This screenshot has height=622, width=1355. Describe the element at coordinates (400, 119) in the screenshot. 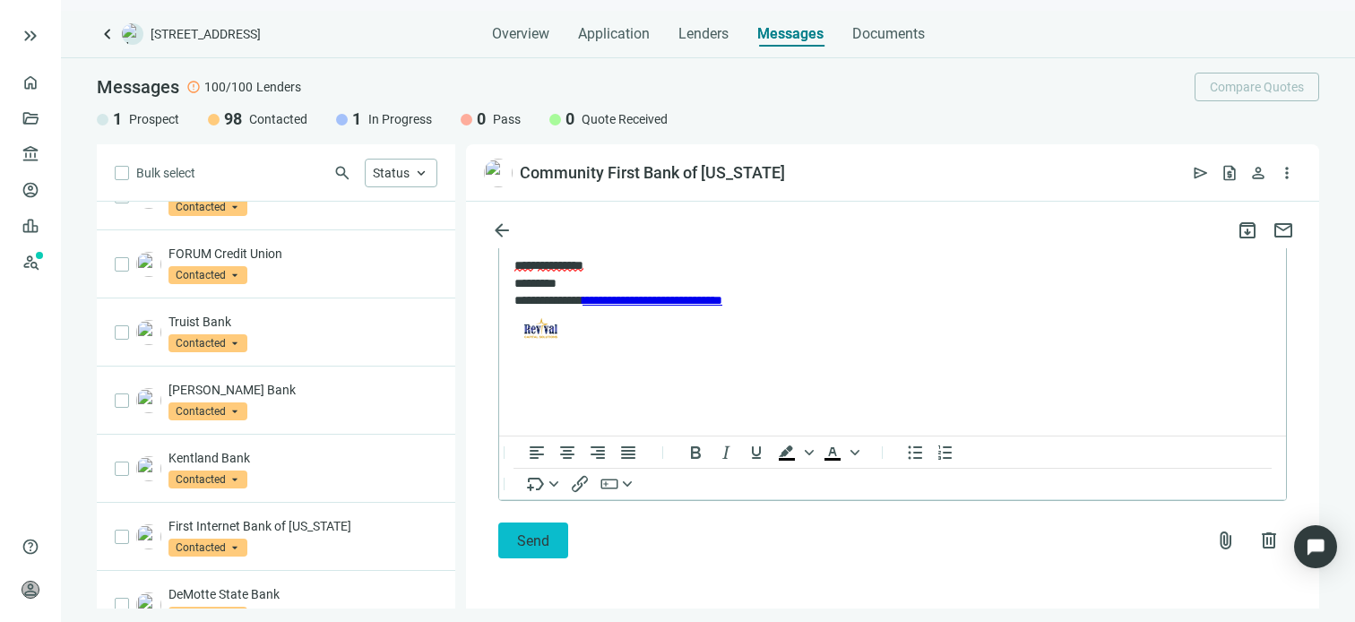

I see `span: In Progress` at that location.